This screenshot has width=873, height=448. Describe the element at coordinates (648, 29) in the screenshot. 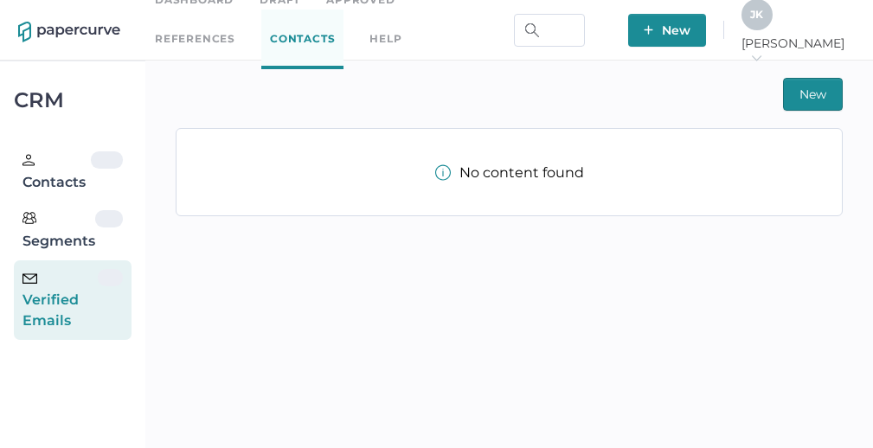

I see `img: plus-white.e19ec114.svg` at that location.